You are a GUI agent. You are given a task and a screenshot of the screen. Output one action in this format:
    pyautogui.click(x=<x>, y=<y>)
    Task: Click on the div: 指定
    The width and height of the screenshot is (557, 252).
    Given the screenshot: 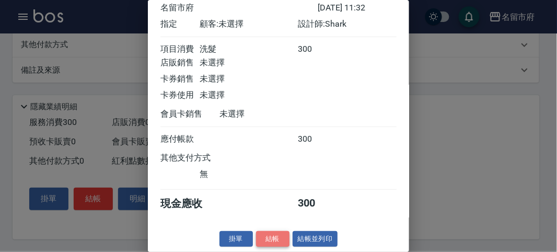 What is the action you would take?
    pyautogui.click(x=180, y=24)
    